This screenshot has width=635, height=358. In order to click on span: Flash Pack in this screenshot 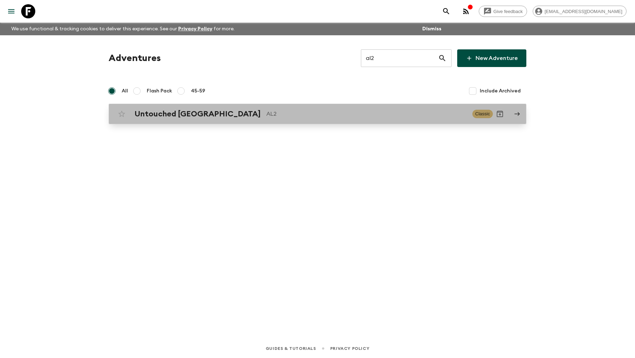, I will do `click(159, 91)`.